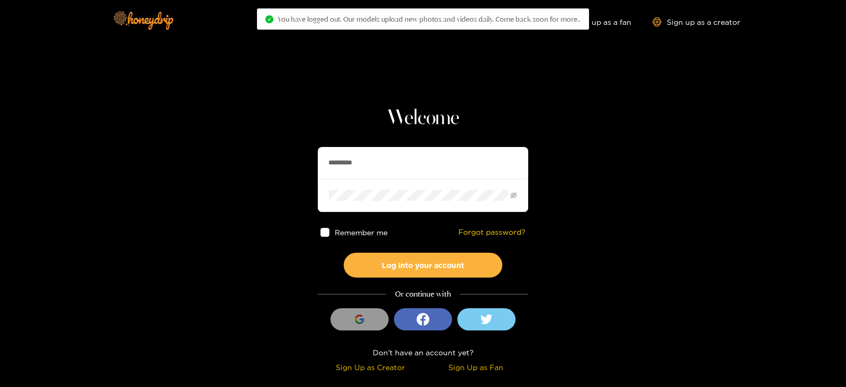 Image resolution: width=846 pixels, height=387 pixels. Describe the element at coordinates (475, 367) in the screenshot. I see `div: Sign Up as Fan` at that location.